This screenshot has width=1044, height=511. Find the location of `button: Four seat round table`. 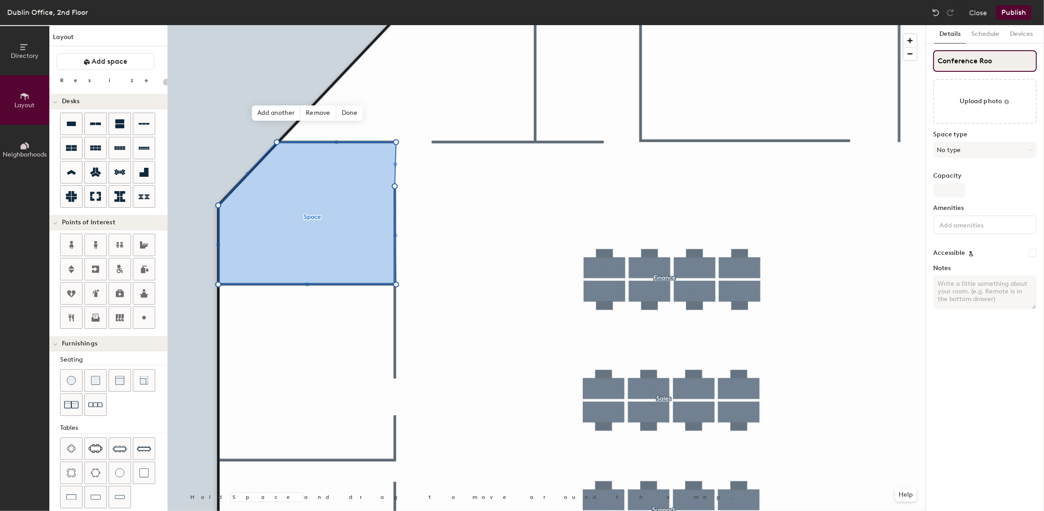

button: Four seat round table is located at coordinates (71, 473).